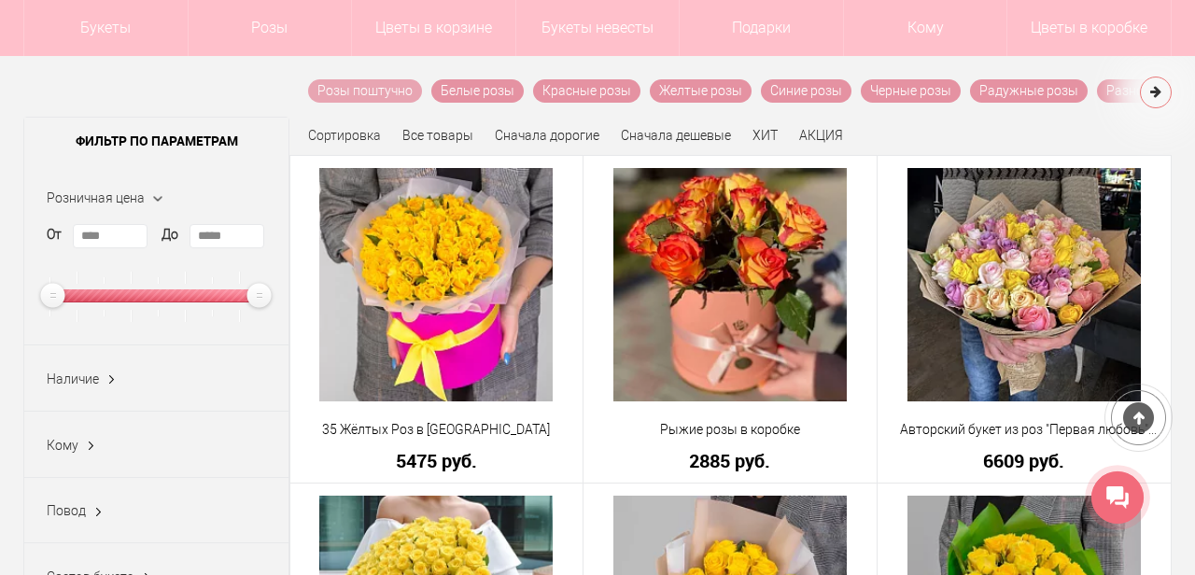 Image resolution: width=1195 pixels, height=575 pixels. Describe the element at coordinates (1024, 285) in the screenshot. I see `img: Авторский букет из роз "Первая любовь" (40 см)` at that location.